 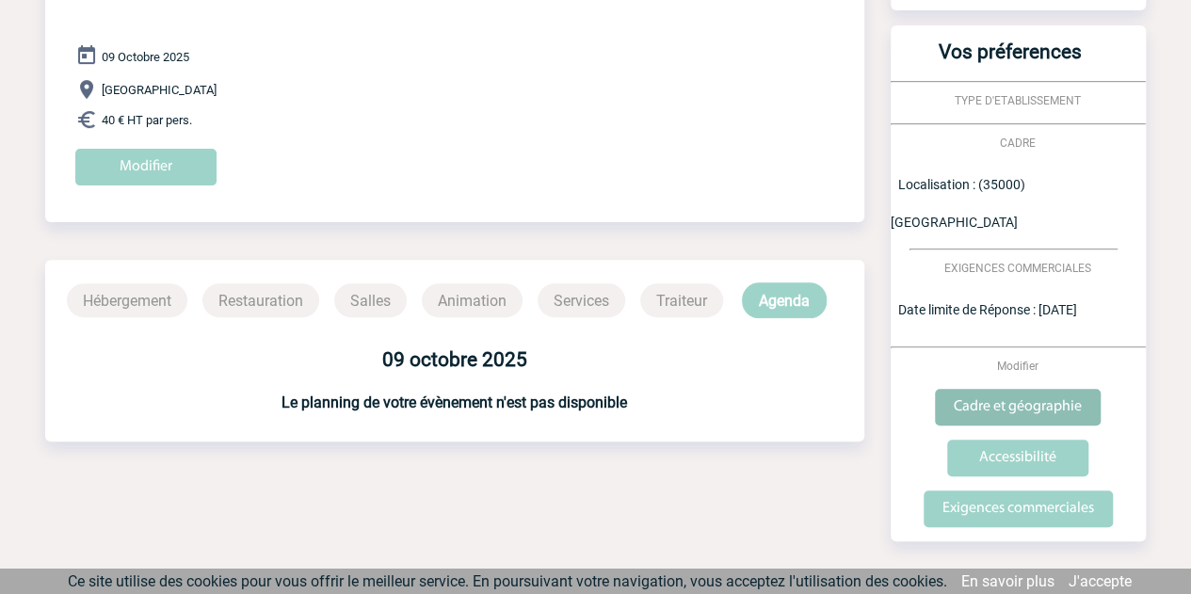 I want to click on input: Exigences commerciales, so click(x=1018, y=508).